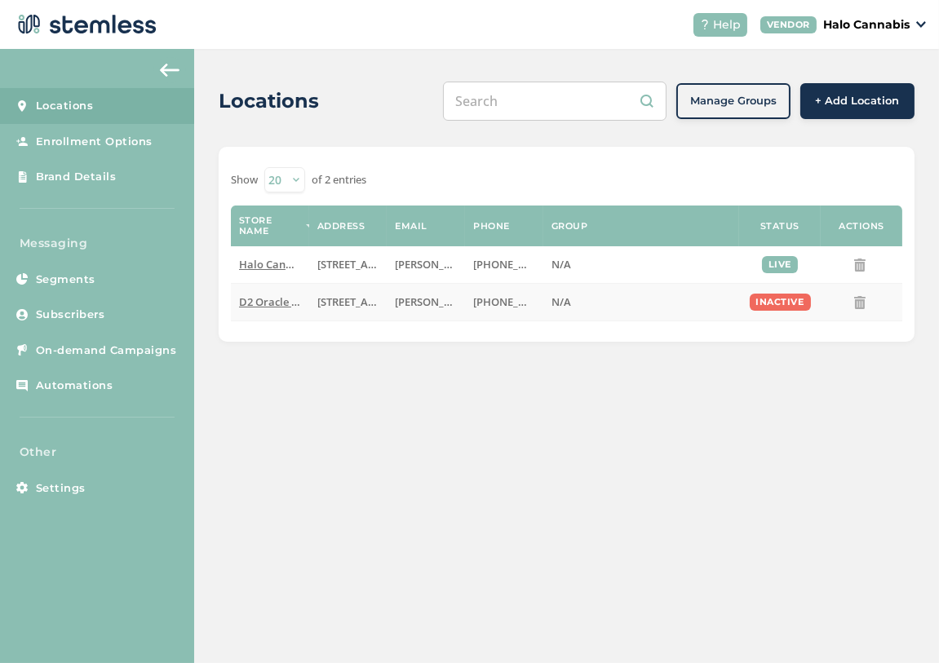 The width and height of the screenshot is (939, 663). I want to click on span: D2 Oracle (H2), so click(275, 302).